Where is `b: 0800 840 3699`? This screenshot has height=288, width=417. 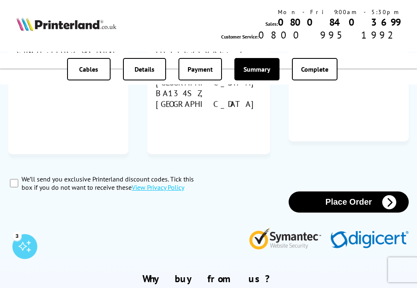 b: 0800 840 3699 is located at coordinates (340, 22).